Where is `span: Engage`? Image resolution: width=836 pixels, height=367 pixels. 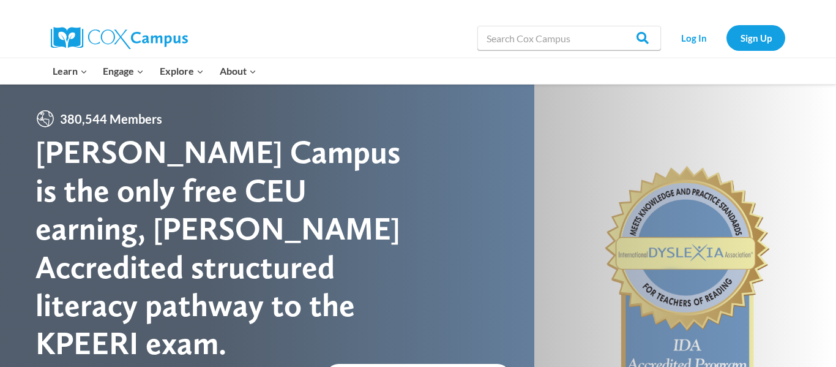 span: Engage is located at coordinates (123, 71).